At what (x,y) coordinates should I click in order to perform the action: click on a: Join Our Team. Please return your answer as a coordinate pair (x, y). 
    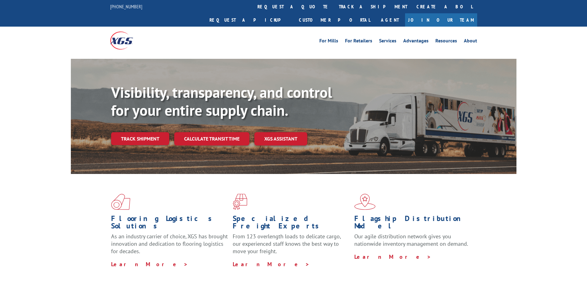
    Looking at the image, I should click on (441, 20).